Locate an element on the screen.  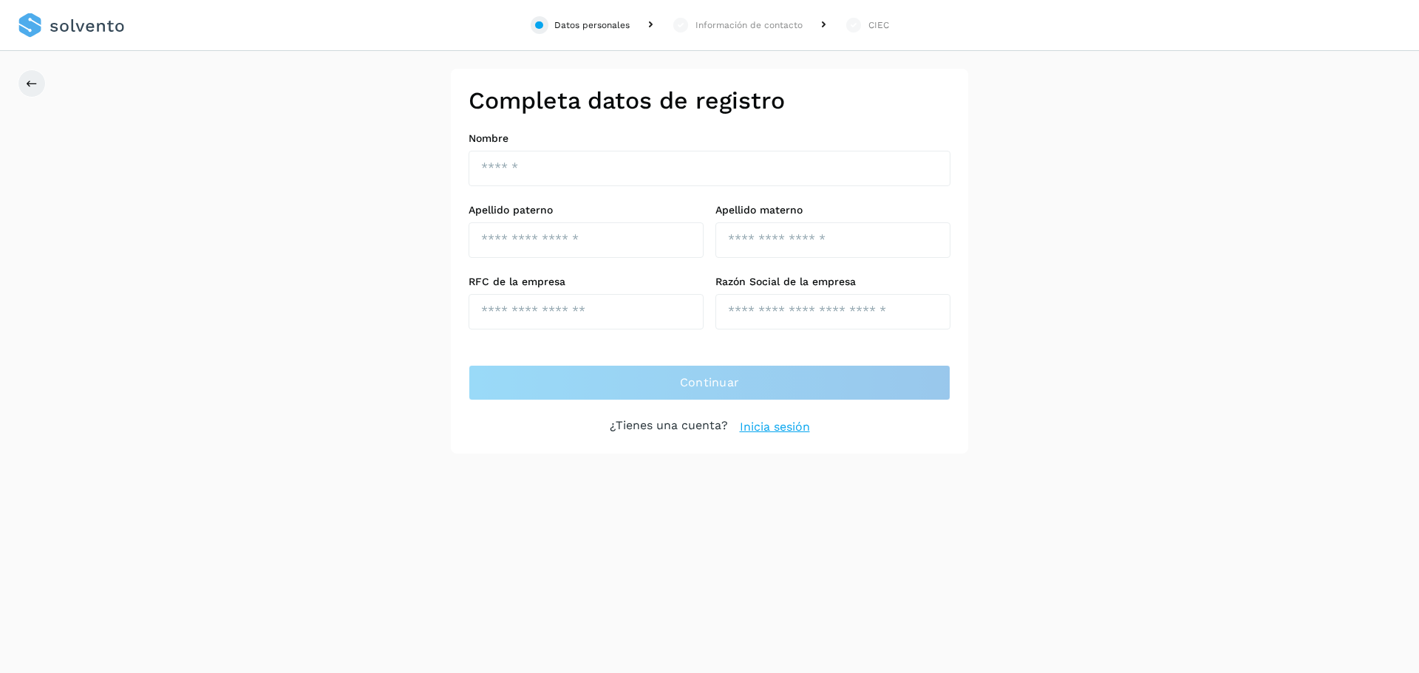
div: CIEC is located at coordinates (879, 25).